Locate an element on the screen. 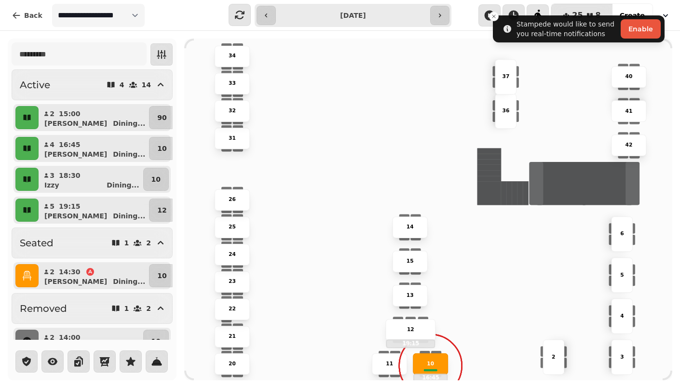 The image size is (680, 388). span: Back is located at coordinates (33, 15).